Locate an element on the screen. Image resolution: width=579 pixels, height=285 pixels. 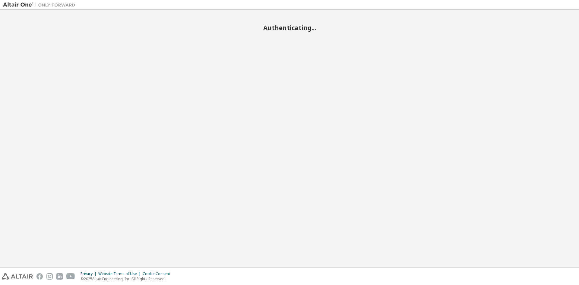
img: linkedin.svg is located at coordinates (59, 276).